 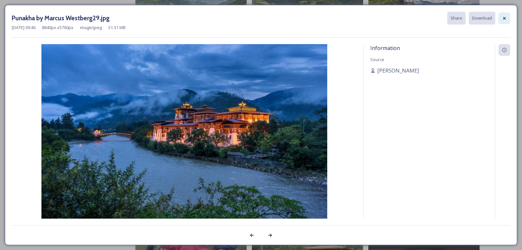 I want to click on button: Download, so click(x=482, y=18).